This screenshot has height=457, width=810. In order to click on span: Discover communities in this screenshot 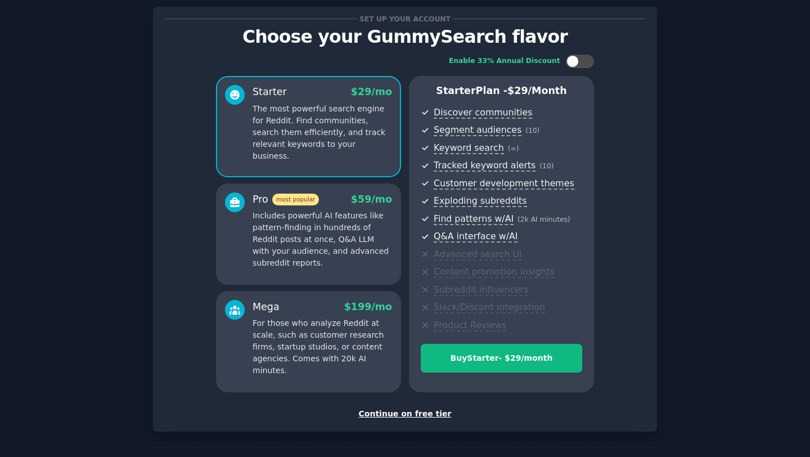, I will do `click(482, 112)`.